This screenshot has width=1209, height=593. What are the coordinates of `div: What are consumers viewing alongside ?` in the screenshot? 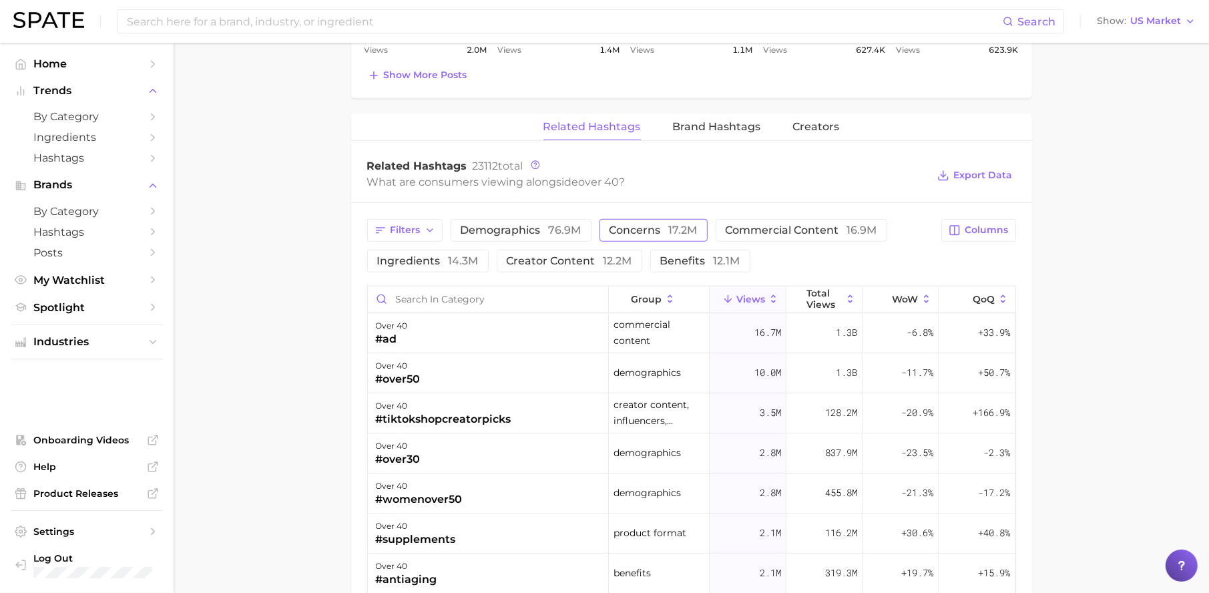 It's located at (648, 182).